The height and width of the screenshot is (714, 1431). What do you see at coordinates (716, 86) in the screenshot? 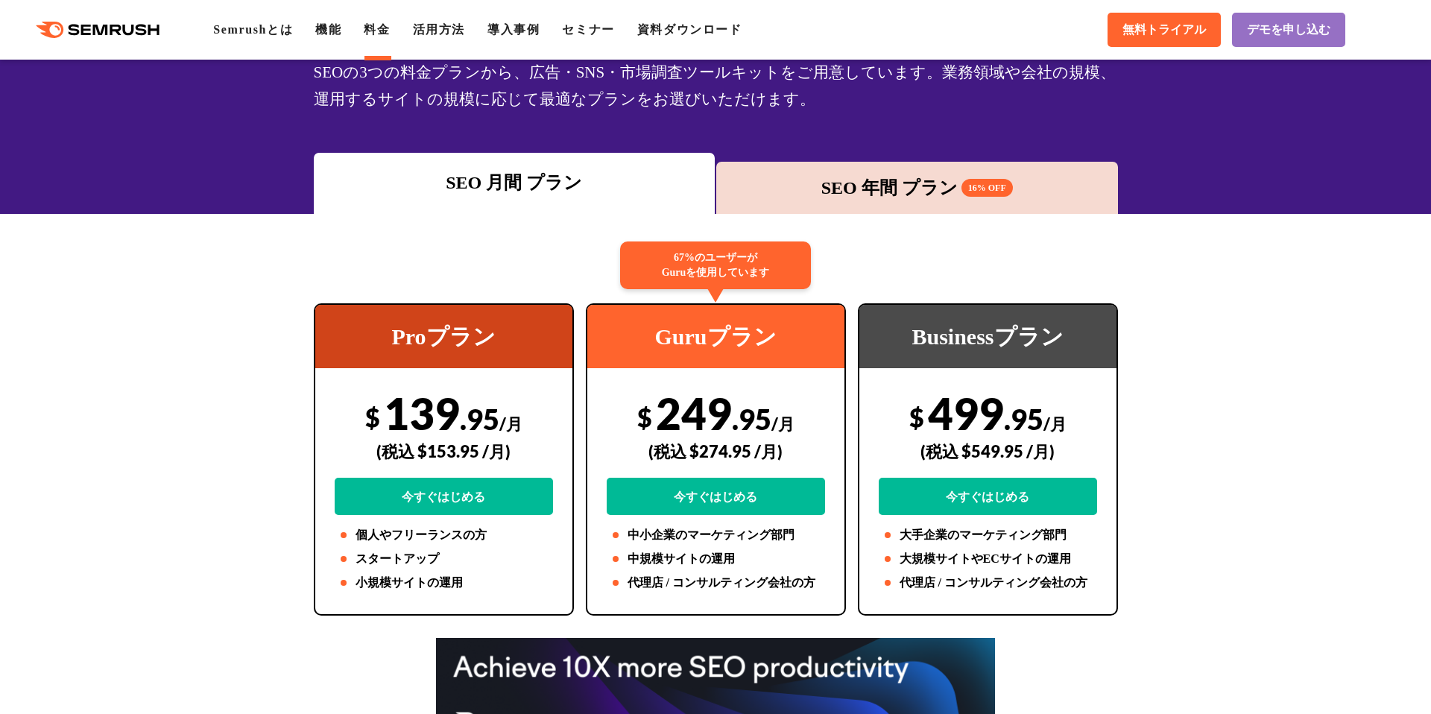
I see `div: SEOの3つの料金プランから、広告・SNS・市場調査ツールキットをご用意しています。業務領域や会社の規模、運用するサイトの規模に応じて最適なプランをお選びいただけます。` at bounding box center [716, 86].